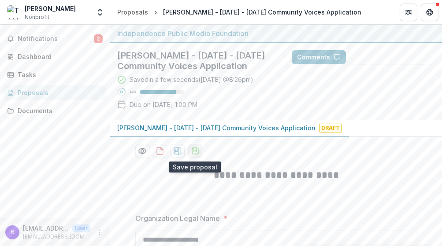 The width and height of the screenshot is (442, 246). I want to click on nav: breadcrumb, so click(239, 12).